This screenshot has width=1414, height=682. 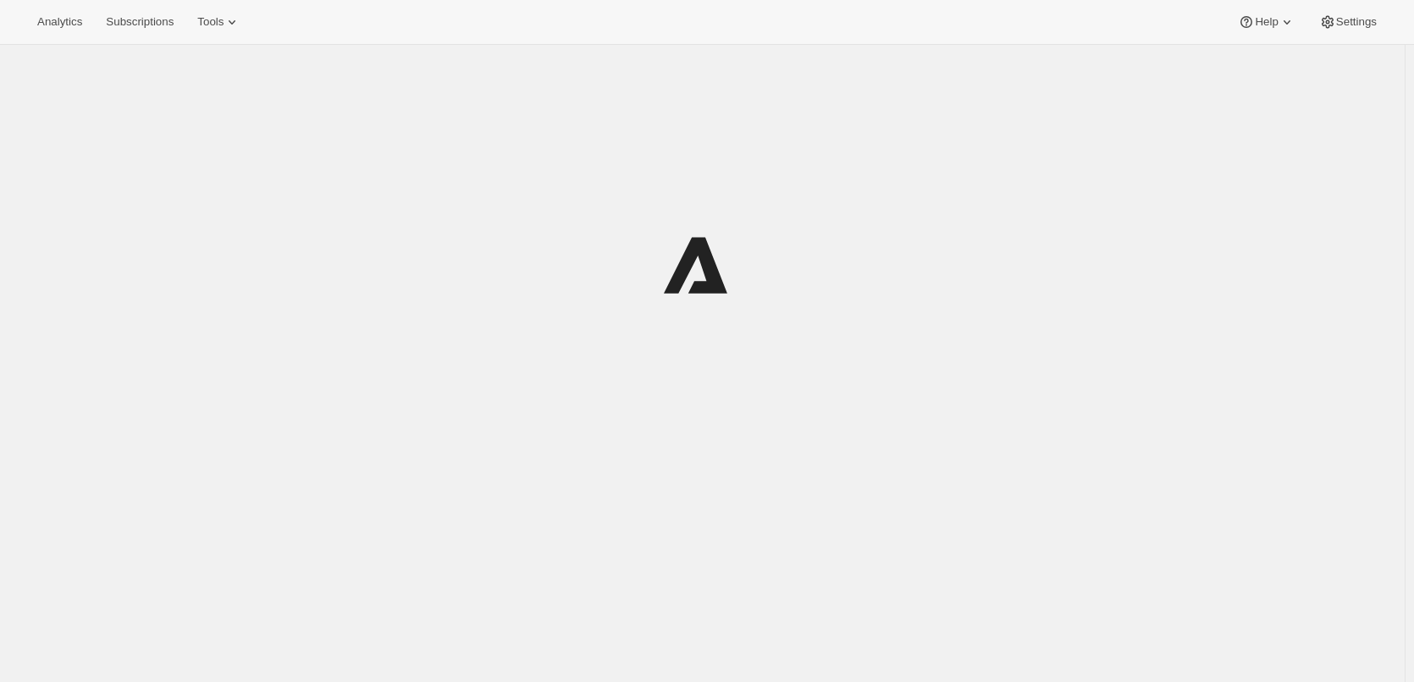 I want to click on button: Help, so click(x=1266, y=22).